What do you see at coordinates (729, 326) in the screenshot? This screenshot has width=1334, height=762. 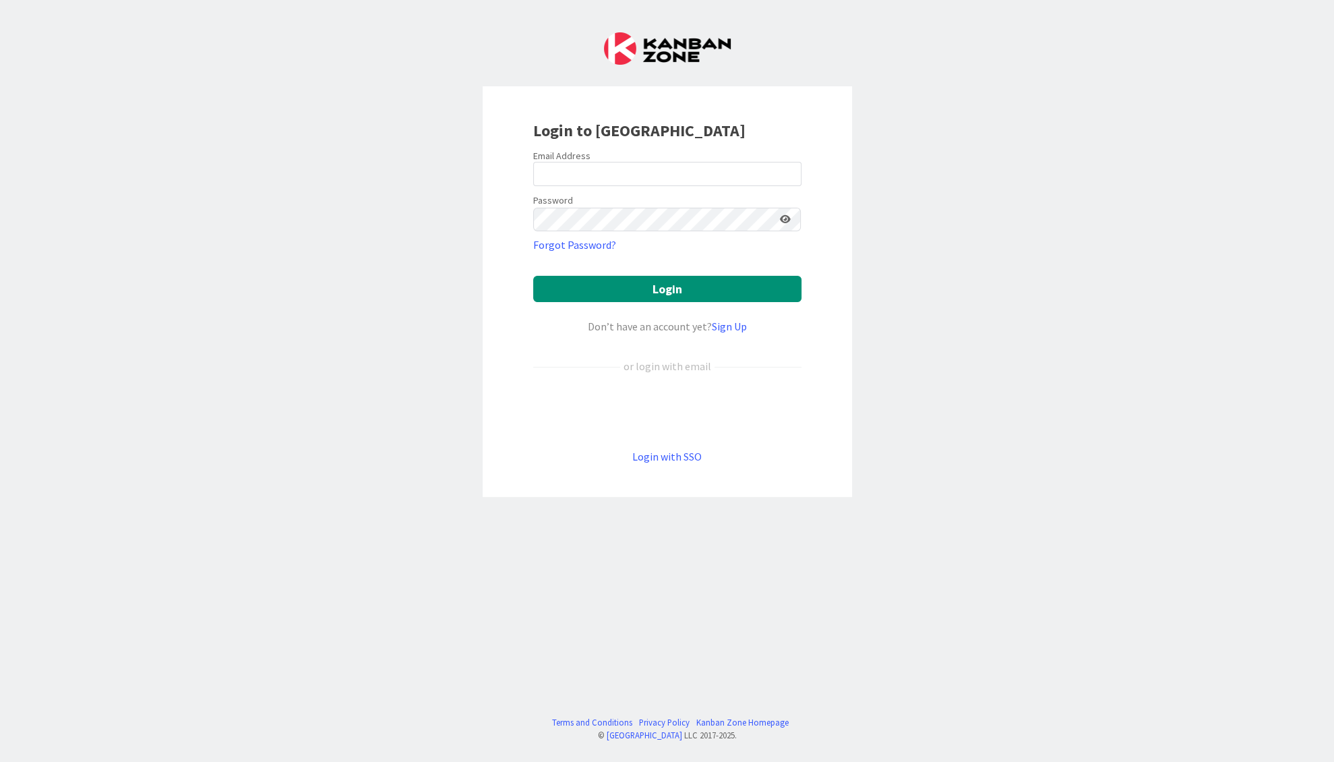 I see `a: Sign Up` at bounding box center [729, 326].